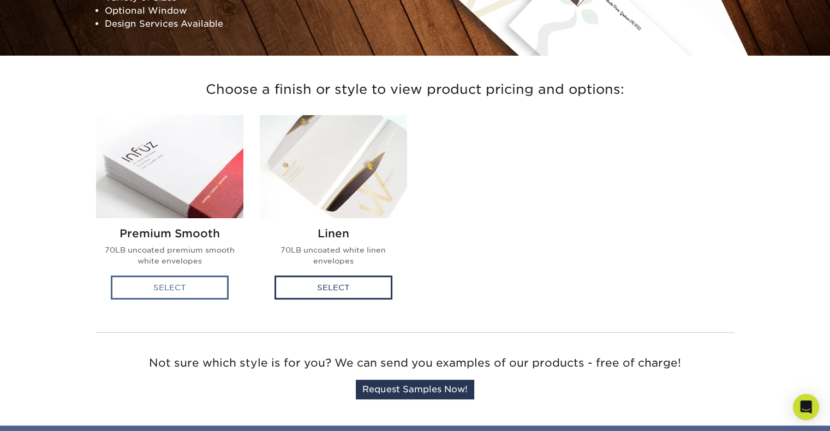 This screenshot has width=830, height=431. What do you see at coordinates (170, 166) in the screenshot?
I see `img: Premium Smooth Envelopes` at bounding box center [170, 166].